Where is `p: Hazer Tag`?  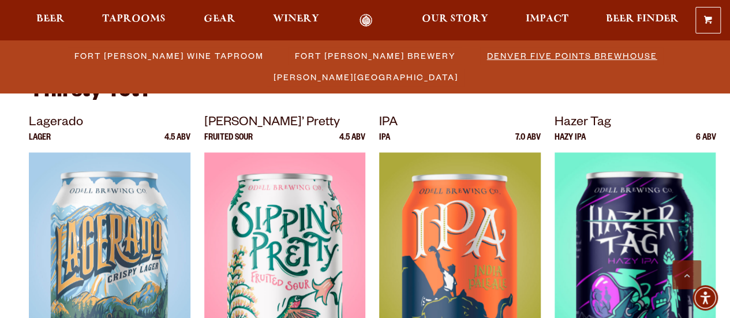
p: Hazer Tag is located at coordinates (635, 124).